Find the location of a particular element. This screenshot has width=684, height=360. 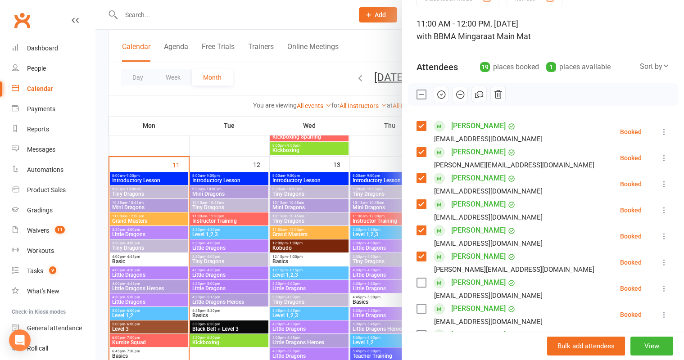

div: Reports is located at coordinates (38, 129).